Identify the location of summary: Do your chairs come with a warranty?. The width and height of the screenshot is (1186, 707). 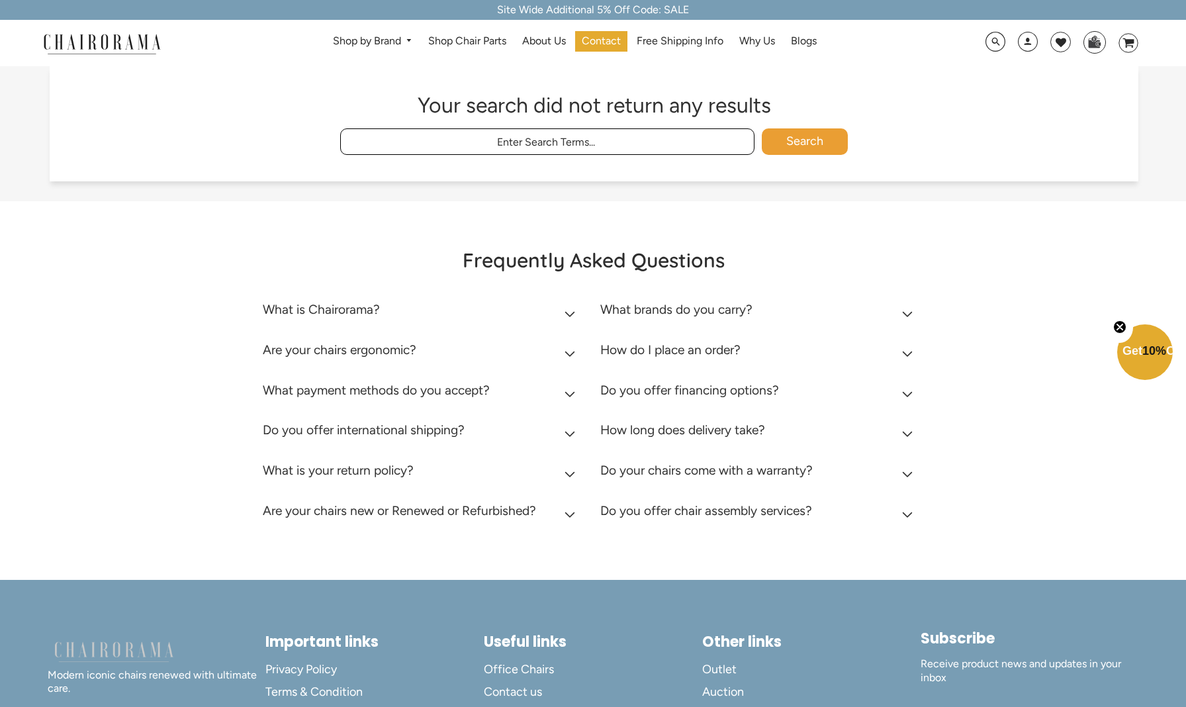
(759, 473).